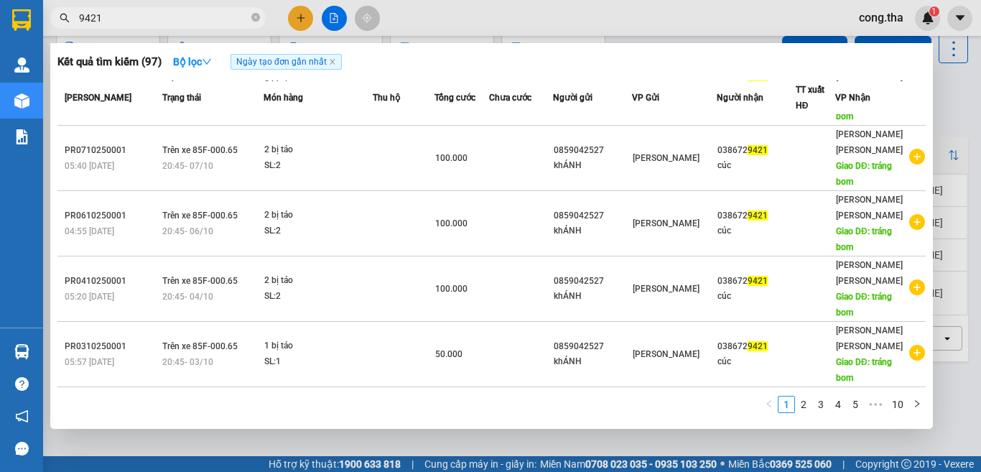 This screenshot has height=472, width=981. I want to click on a: 4, so click(838, 404).